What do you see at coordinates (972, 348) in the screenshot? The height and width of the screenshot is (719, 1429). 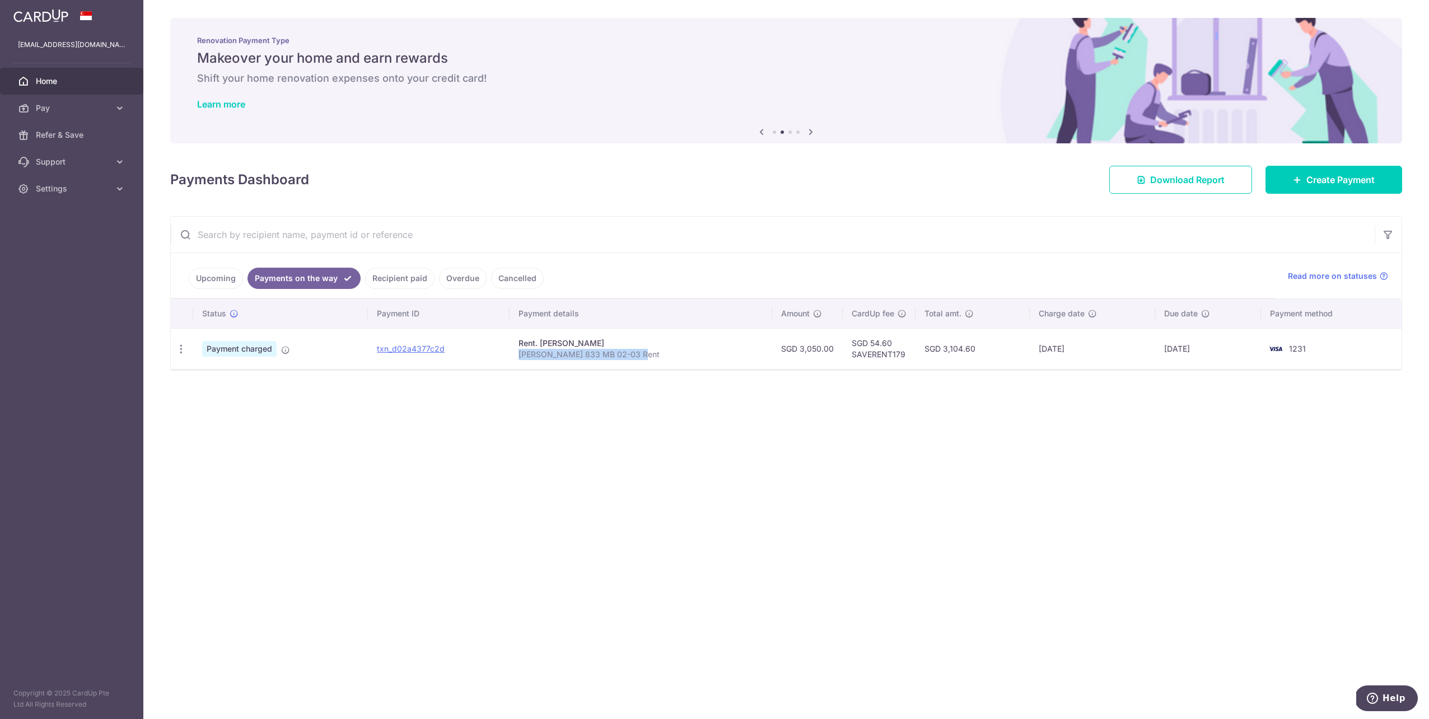 I see `td: SGD 3,104.60` at bounding box center [972, 348].